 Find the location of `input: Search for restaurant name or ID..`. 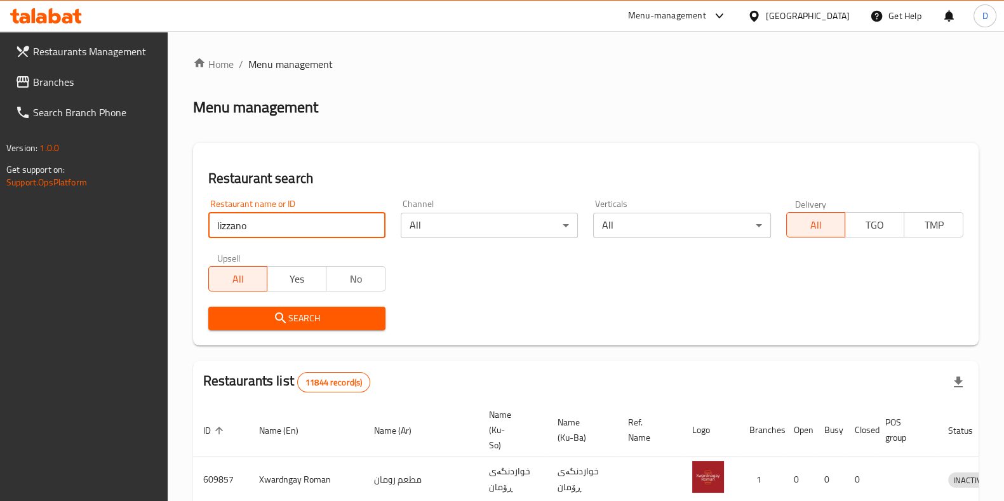

input: Search for restaurant name or ID.. is located at coordinates (297, 225).